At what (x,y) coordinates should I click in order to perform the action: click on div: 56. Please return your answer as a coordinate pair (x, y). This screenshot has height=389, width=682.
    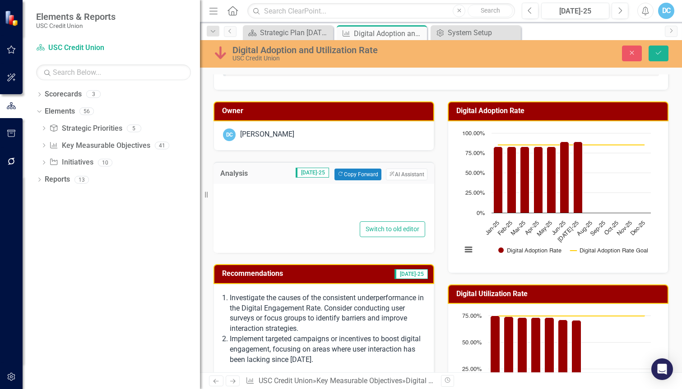
    Looking at the image, I should click on (87, 111).